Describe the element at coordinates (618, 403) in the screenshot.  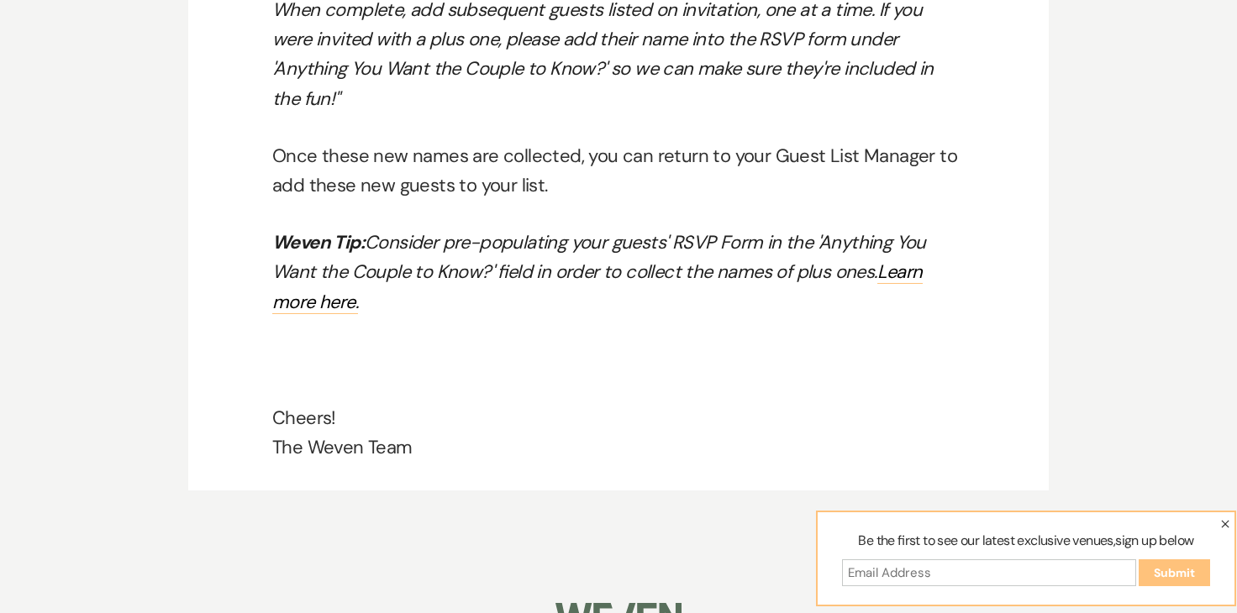
I see `p: Cheers! The Weven Team` at that location.